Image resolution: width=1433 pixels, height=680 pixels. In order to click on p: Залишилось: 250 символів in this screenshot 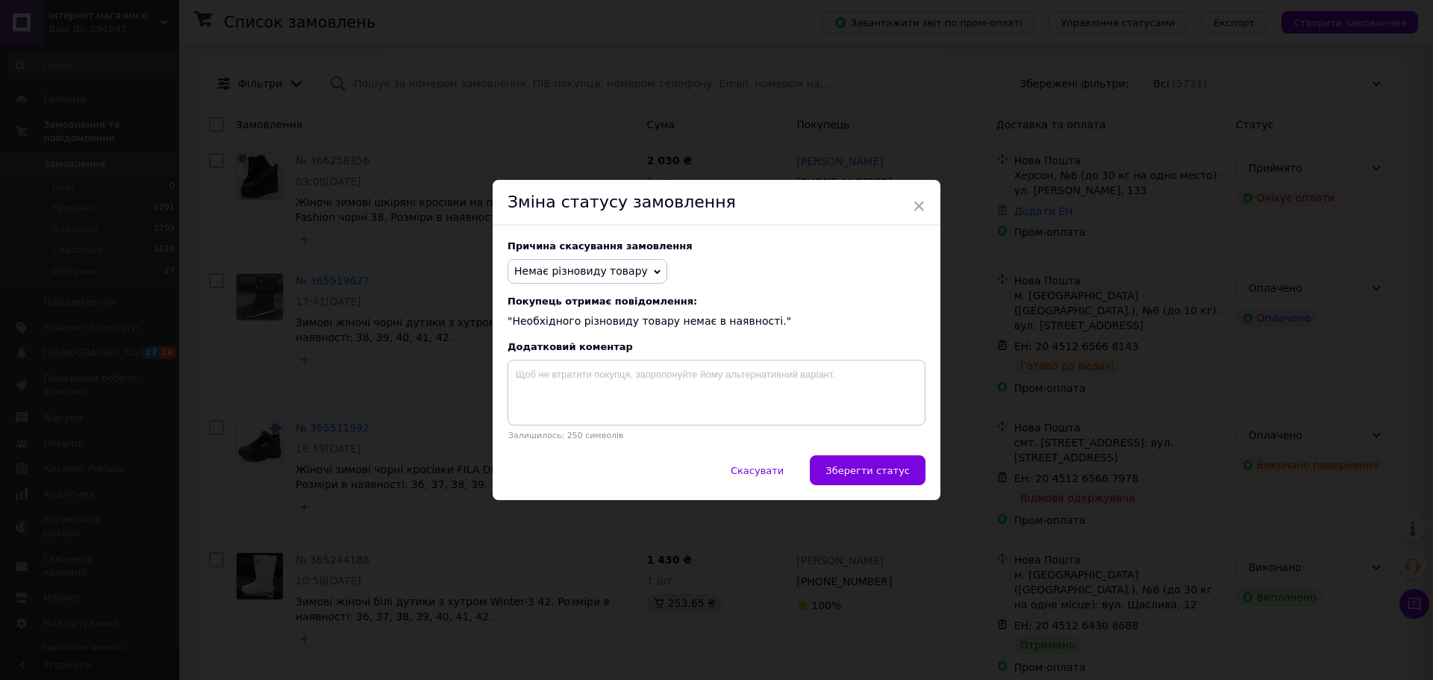, I will do `click(717, 435)`.